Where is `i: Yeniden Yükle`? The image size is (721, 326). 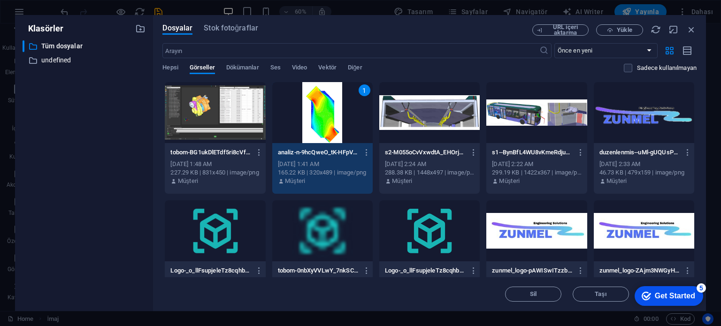 i: Yeniden Yükle is located at coordinates (656, 30).